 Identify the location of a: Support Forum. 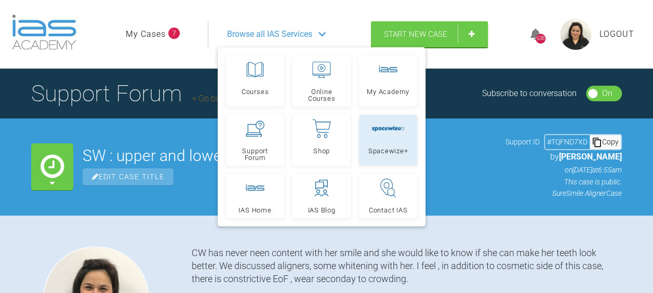
(255, 140).